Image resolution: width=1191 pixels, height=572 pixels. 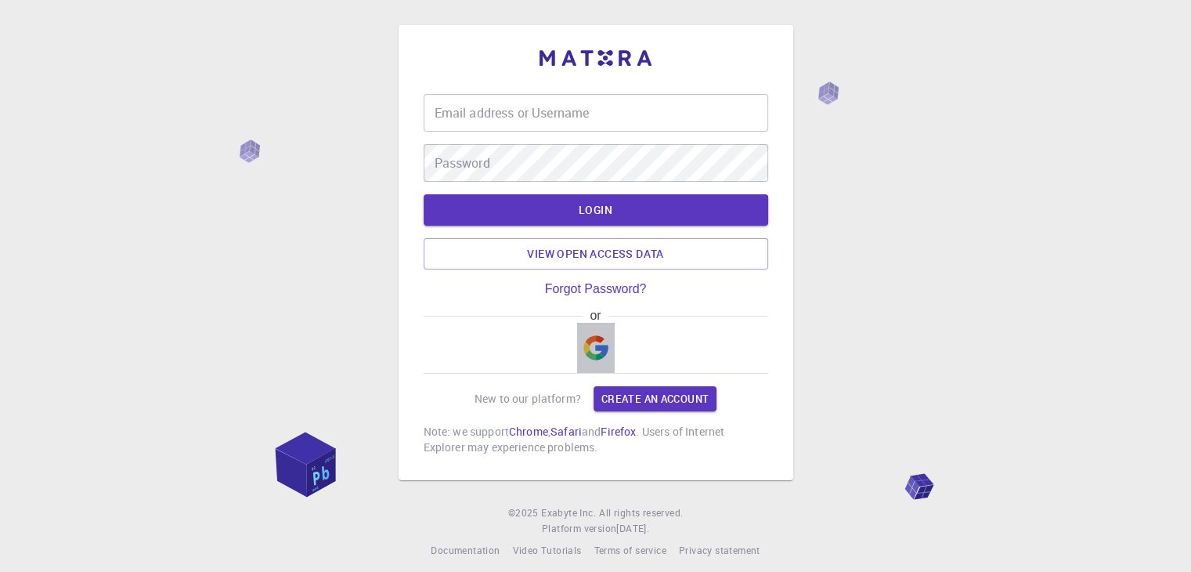 I want to click on span: Platform version, so click(x=579, y=529).